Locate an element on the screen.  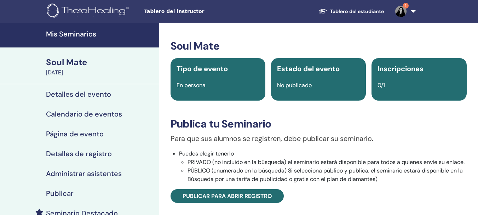
h4: Administrar asistentes is located at coordinates (84, 173).